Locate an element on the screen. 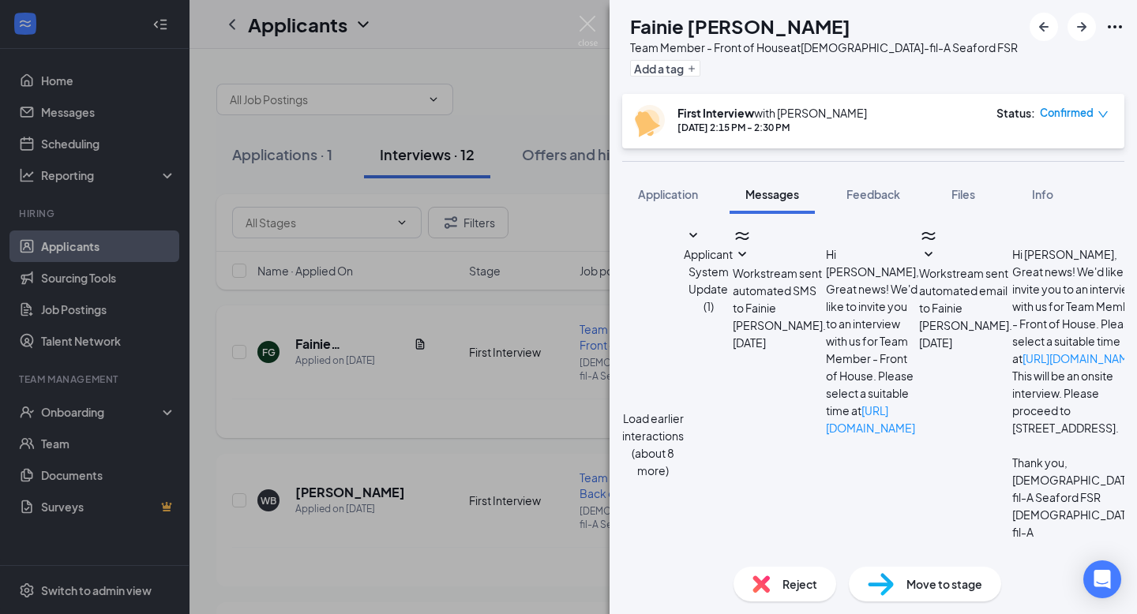  svg: ArrowRight is located at coordinates (1082, 27).